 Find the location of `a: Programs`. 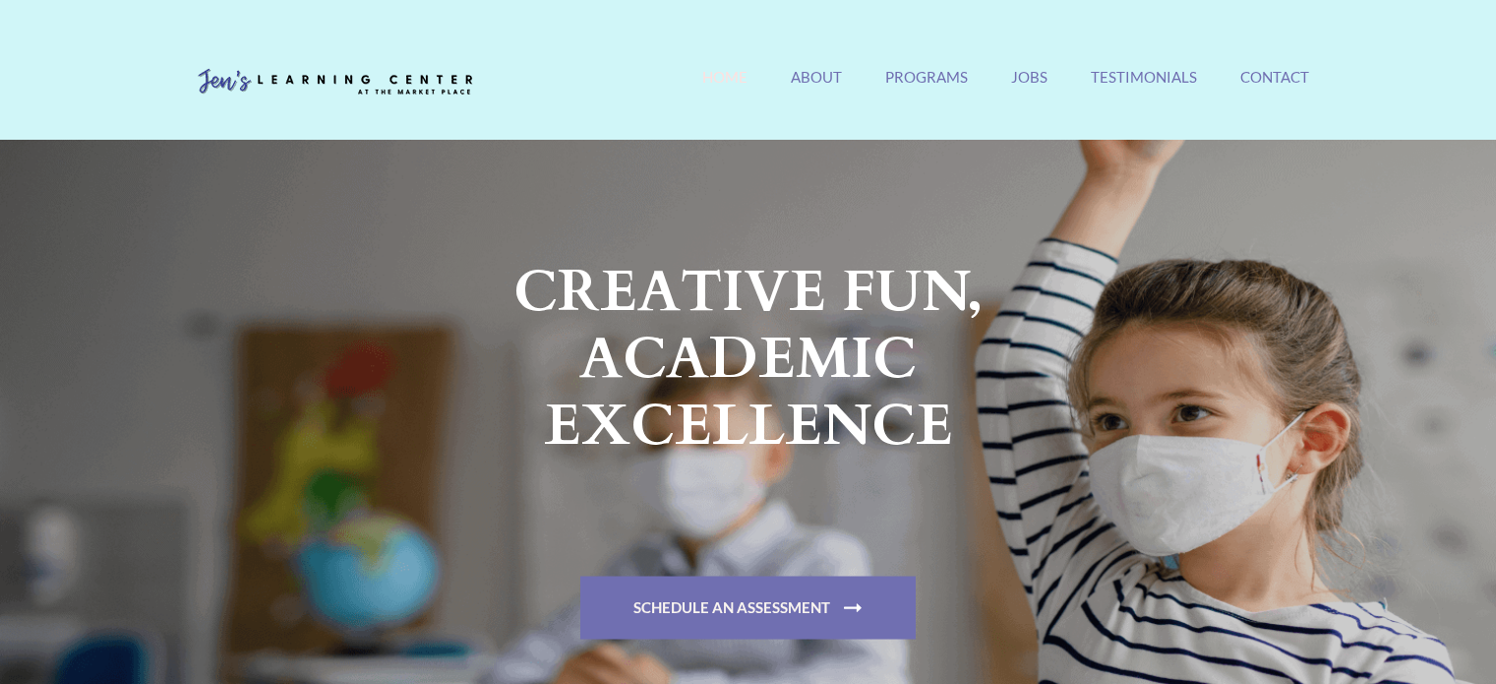

a: Programs is located at coordinates (927, 89).